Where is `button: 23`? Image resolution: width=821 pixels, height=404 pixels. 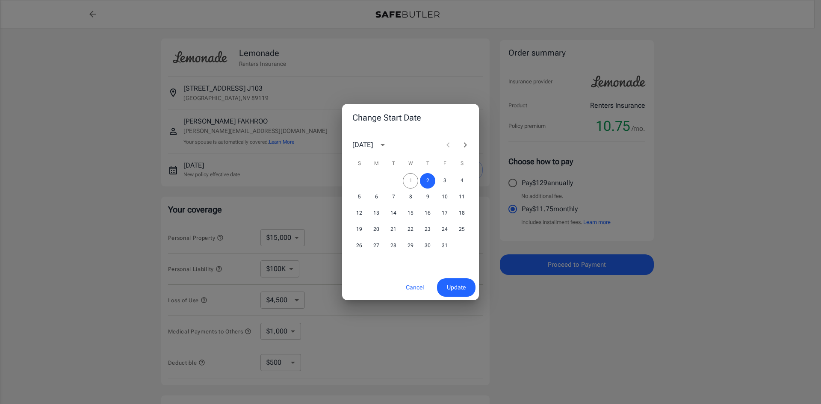 button: 23 is located at coordinates (428, 230).